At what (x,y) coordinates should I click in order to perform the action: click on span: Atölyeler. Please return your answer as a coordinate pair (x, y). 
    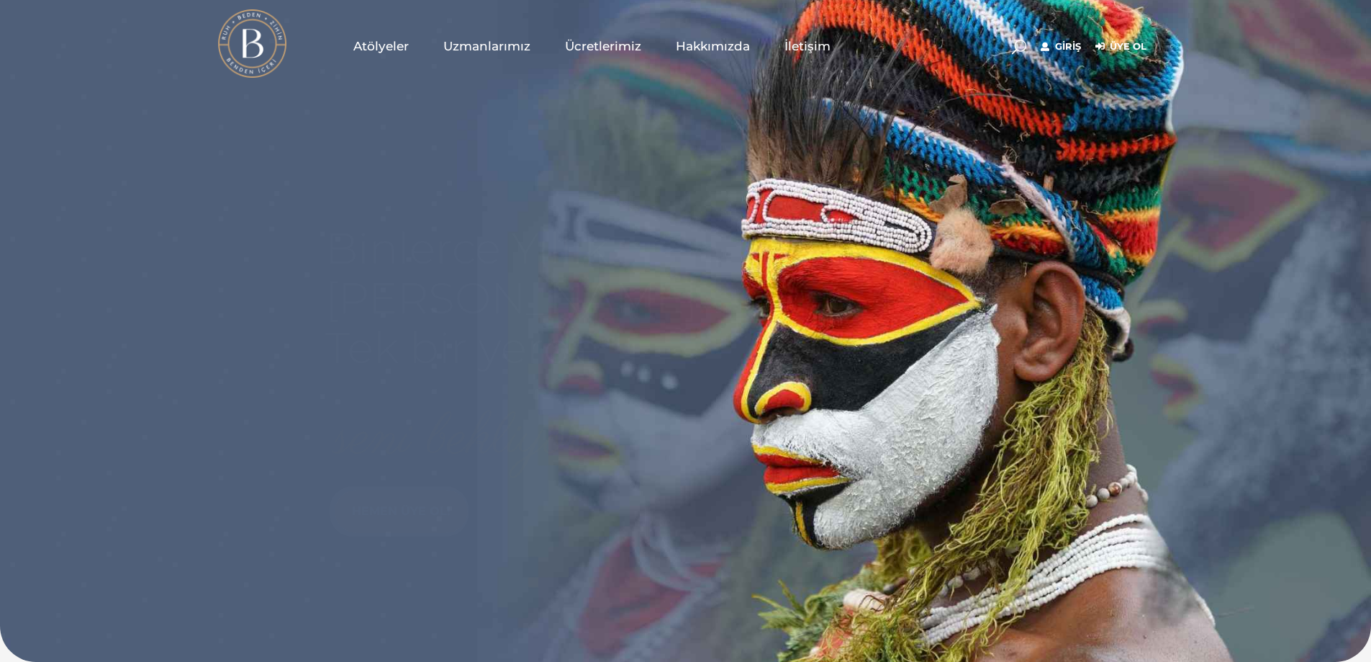
    Looking at the image, I should click on (381, 46).